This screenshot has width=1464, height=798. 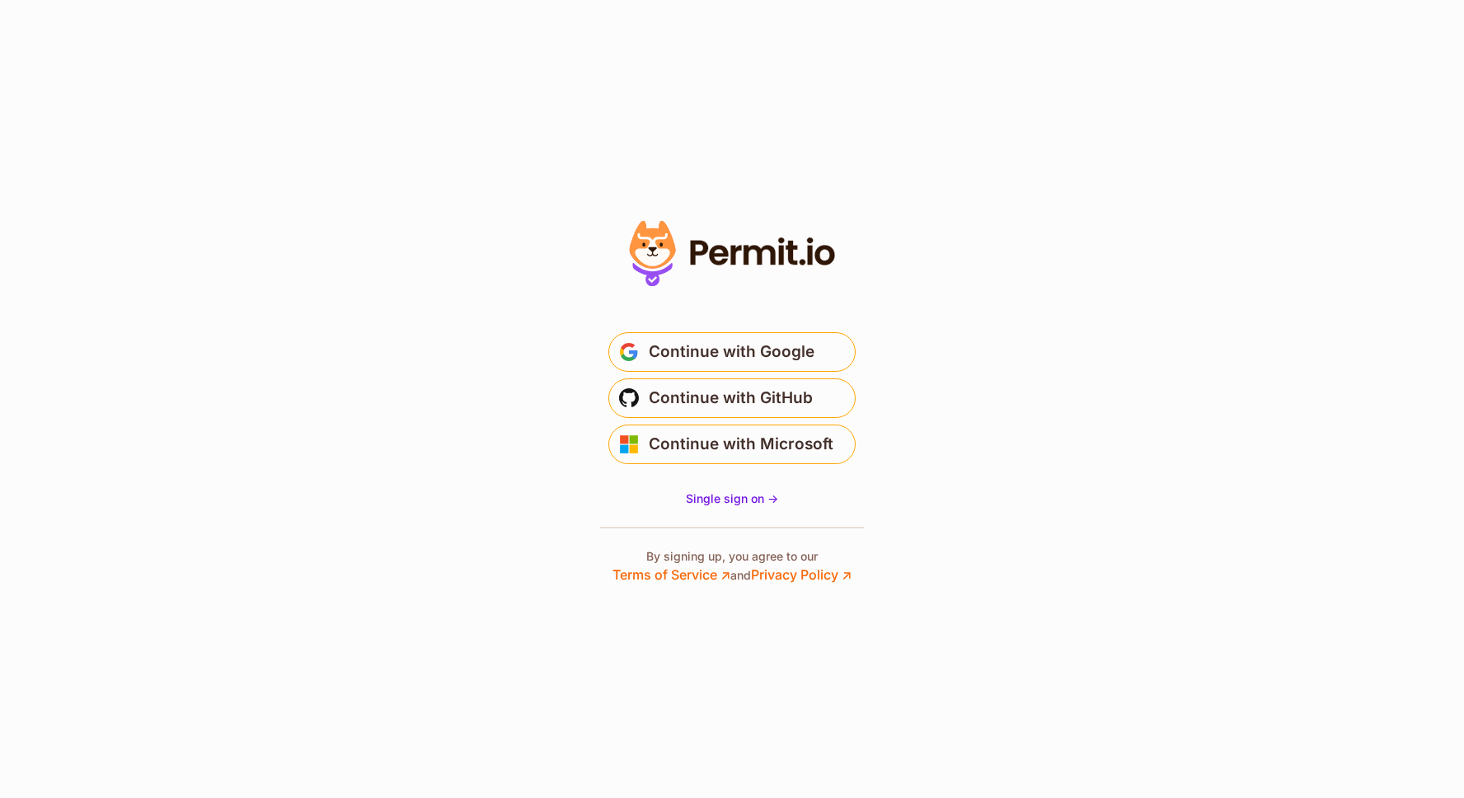 What do you see at coordinates (741, 444) in the screenshot?
I see `span: Continue with Microsoft` at bounding box center [741, 444].